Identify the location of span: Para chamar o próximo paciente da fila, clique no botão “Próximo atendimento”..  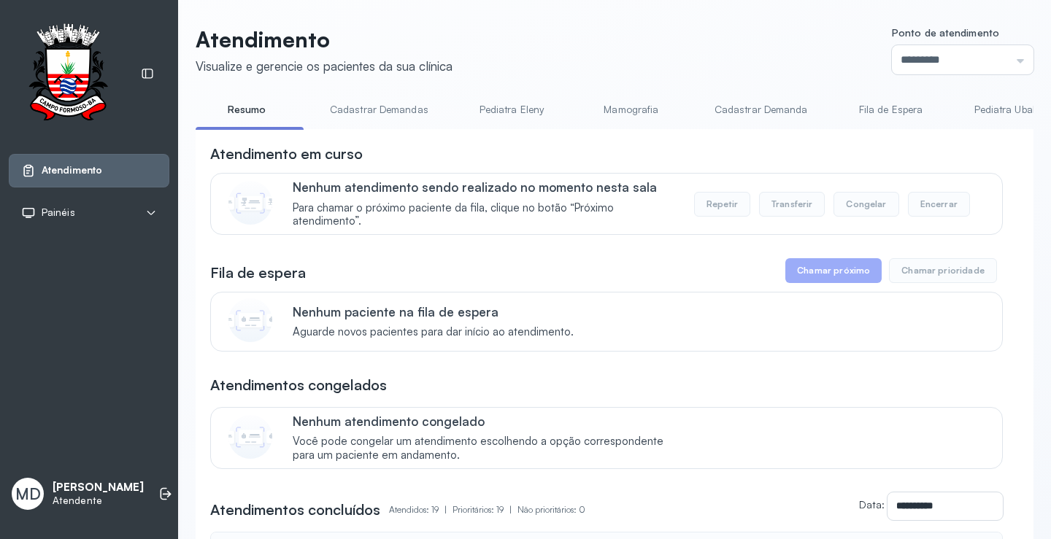
(485, 215).